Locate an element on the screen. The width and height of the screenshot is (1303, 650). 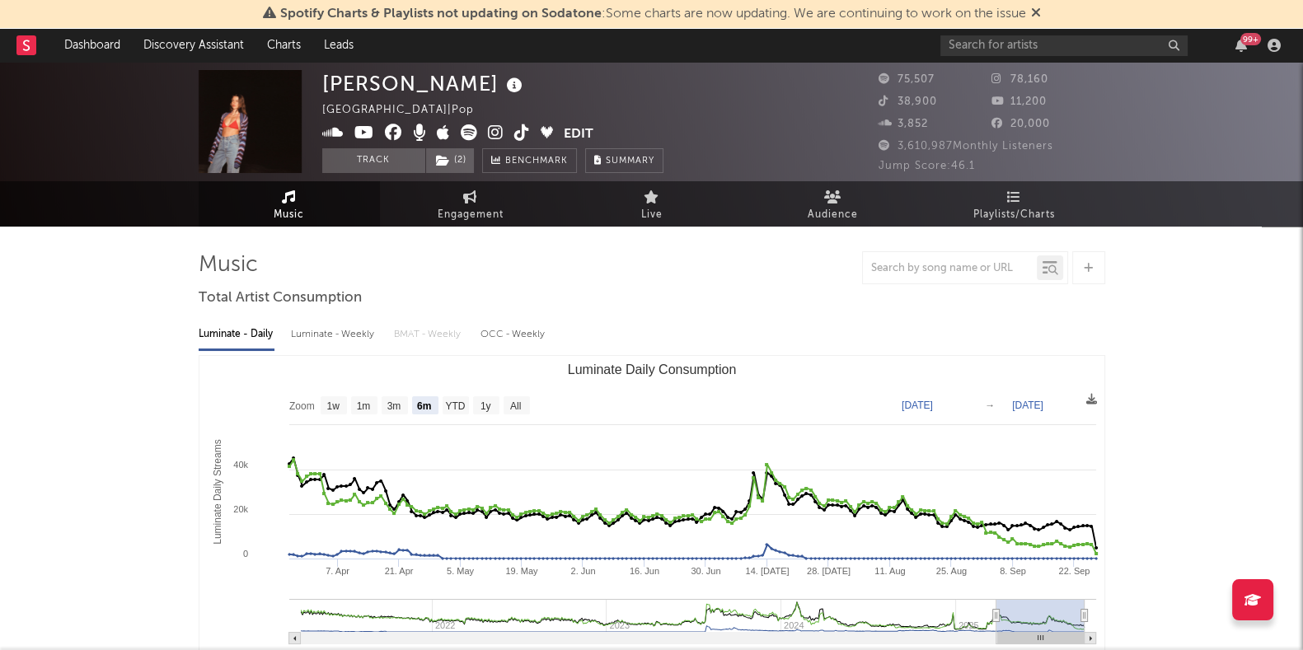
span: 3,852 is located at coordinates (903, 124).